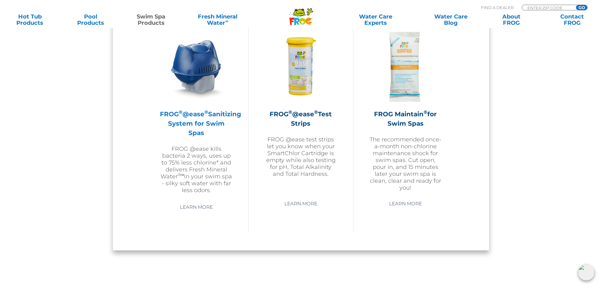 This screenshot has height=288, width=602. I want to click on h2: FROG Maintain for Swim Spas, so click(406, 119).